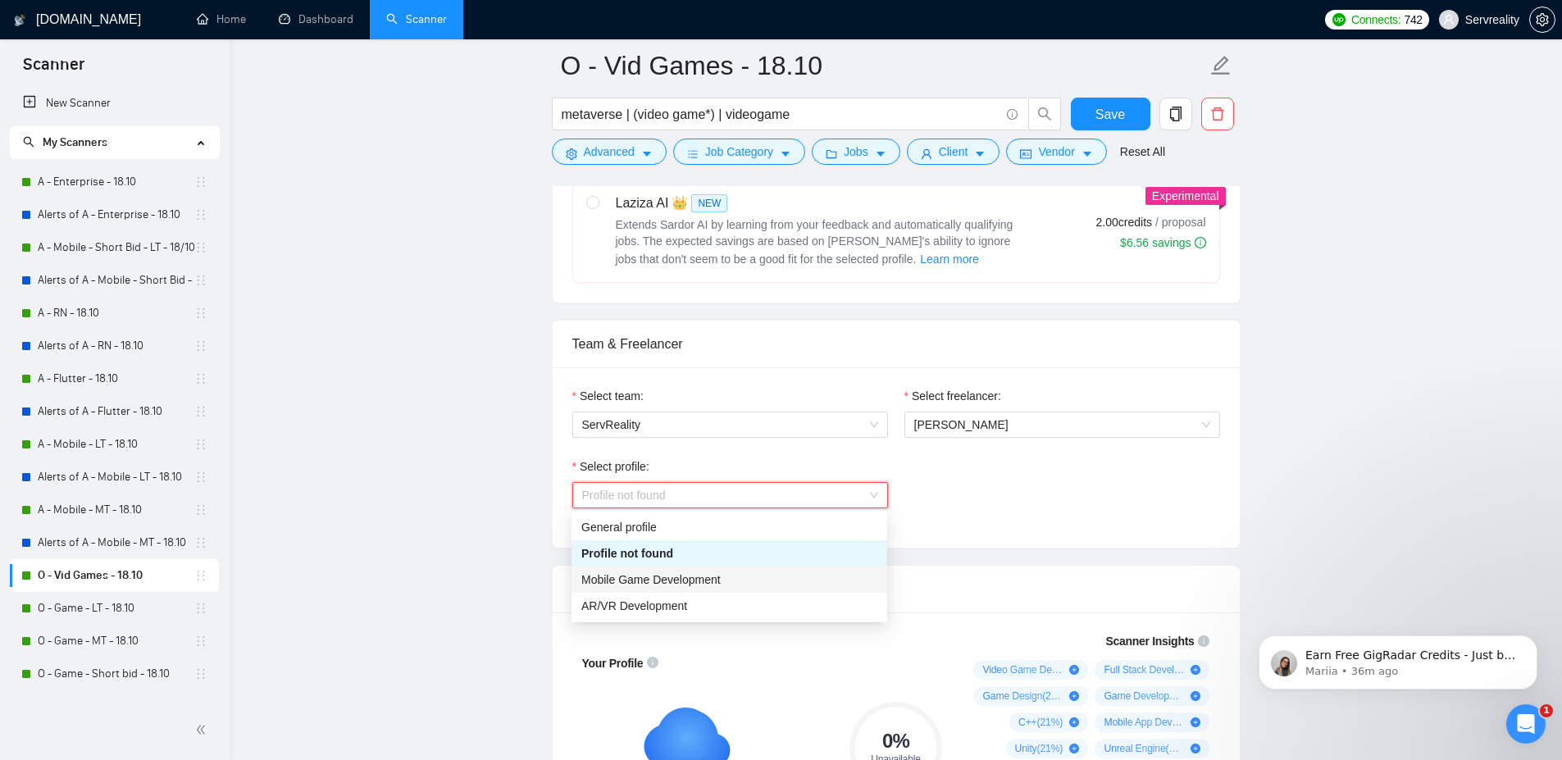 The height and width of the screenshot is (760, 1562). I want to click on li: A - Mobile - LT - 18.10, so click(114, 444).